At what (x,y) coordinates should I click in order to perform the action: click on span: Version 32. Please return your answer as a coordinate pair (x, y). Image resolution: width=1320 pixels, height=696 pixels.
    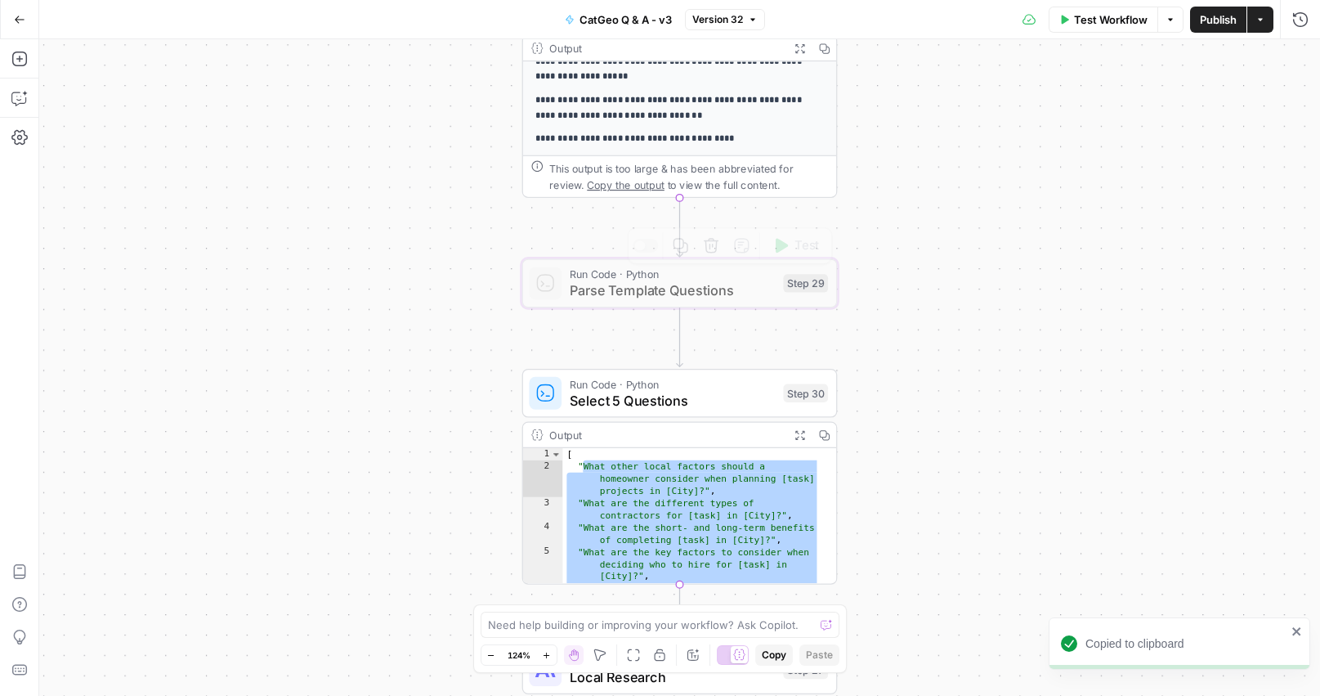
    Looking at the image, I should click on (718, 20).